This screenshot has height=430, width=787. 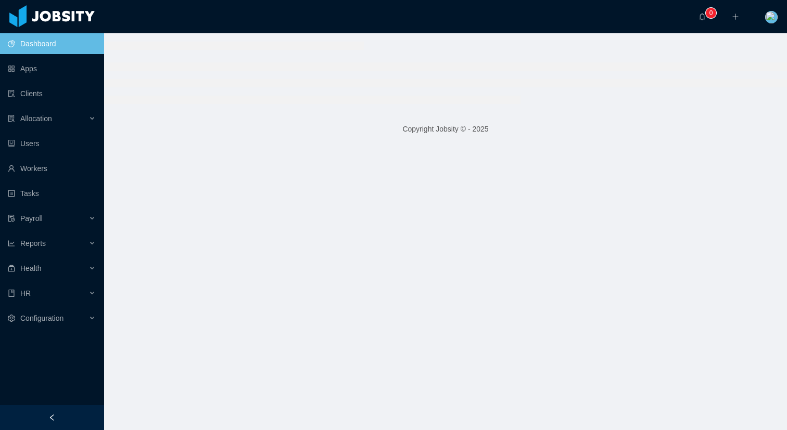 I want to click on i: icon: solution, so click(x=11, y=119).